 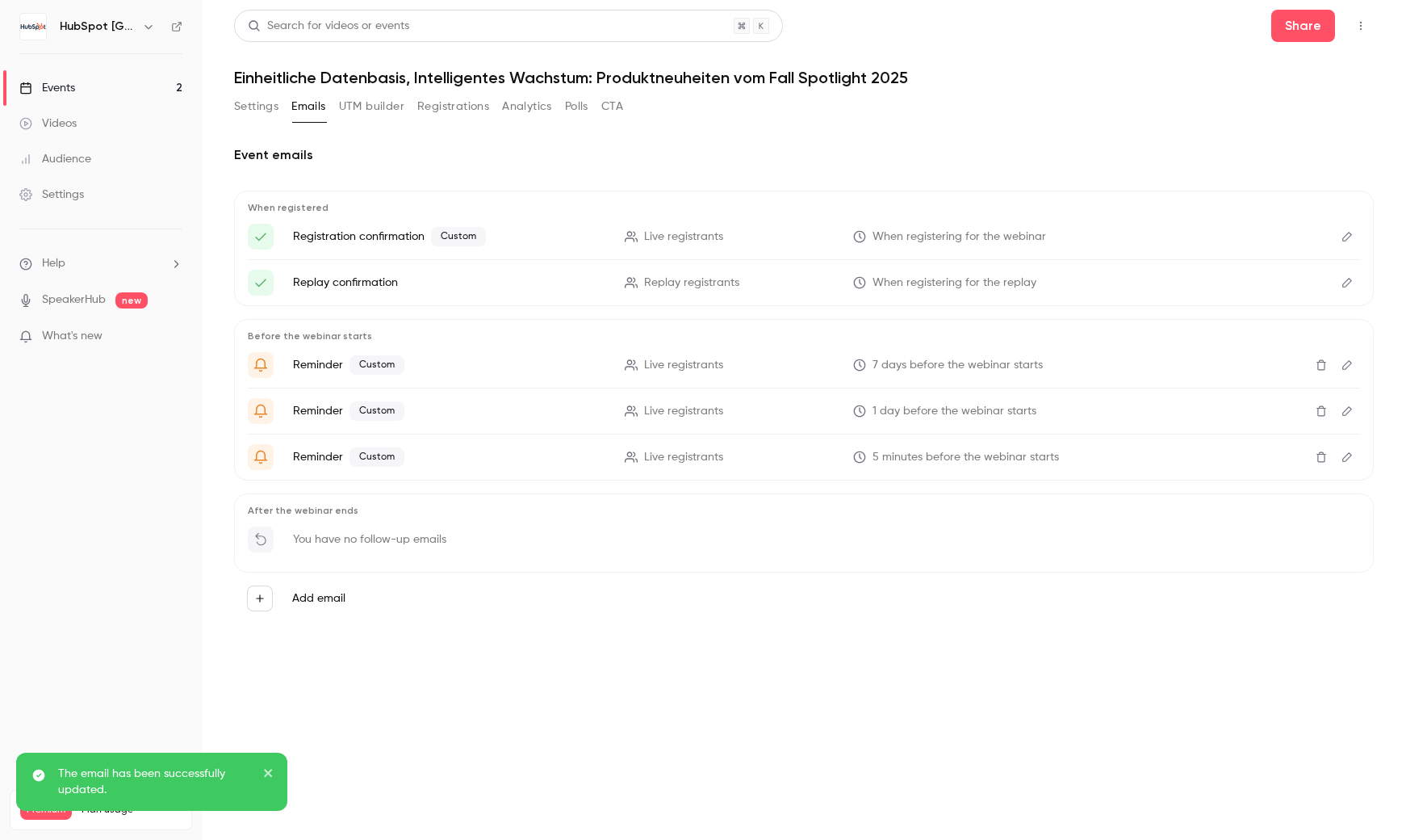 What do you see at coordinates (804, 457) in the screenshot?
I see `li: Es geht los: {{ event_name }}` at bounding box center [804, 457].